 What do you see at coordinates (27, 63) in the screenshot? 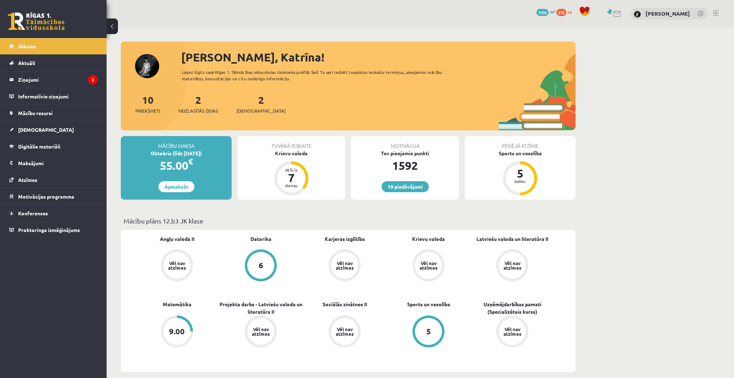
I see `span: Aktuāli` at bounding box center [27, 63].